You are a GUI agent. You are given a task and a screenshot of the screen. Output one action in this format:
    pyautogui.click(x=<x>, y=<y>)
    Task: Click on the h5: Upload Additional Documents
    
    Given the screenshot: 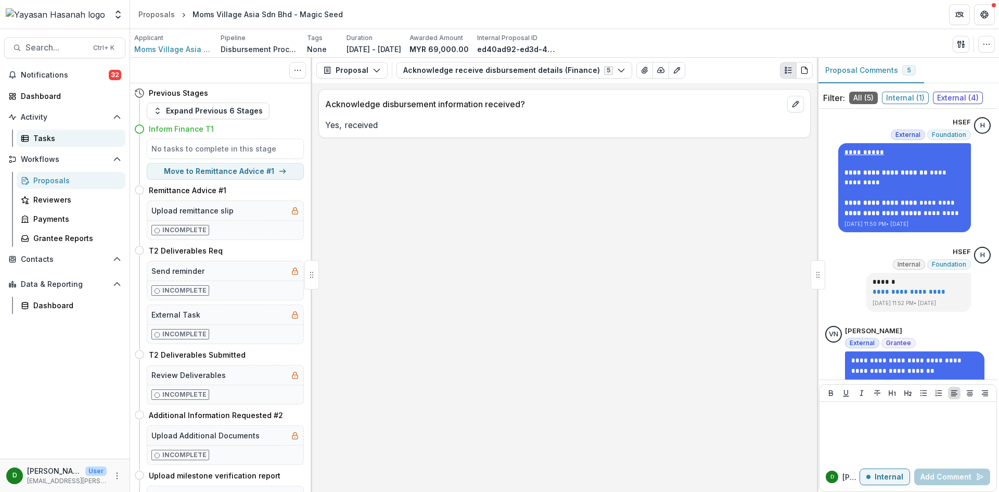 What is the action you would take?
    pyautogui.click(x=205, y=435)
    